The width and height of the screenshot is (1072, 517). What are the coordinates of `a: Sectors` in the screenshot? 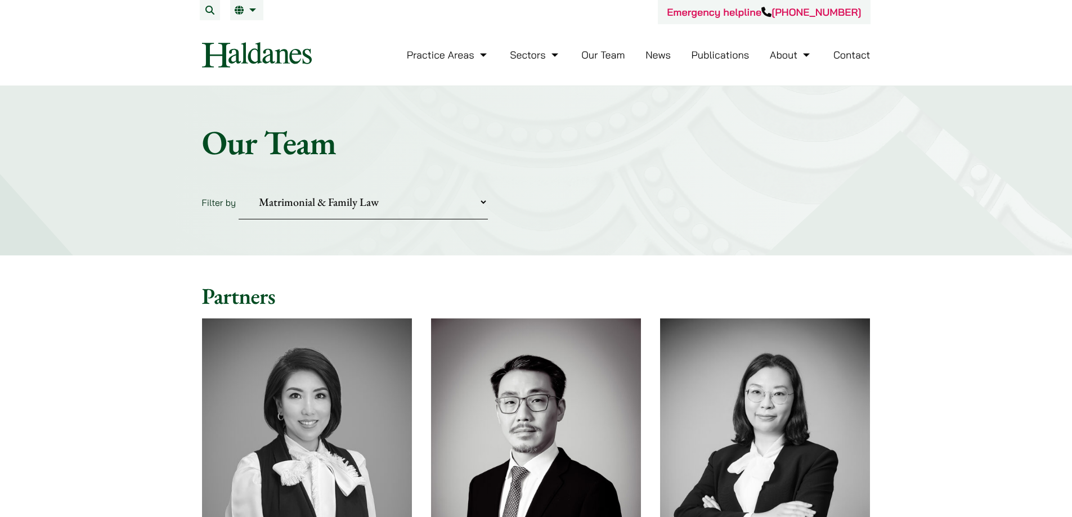 It's located at (535, 55).